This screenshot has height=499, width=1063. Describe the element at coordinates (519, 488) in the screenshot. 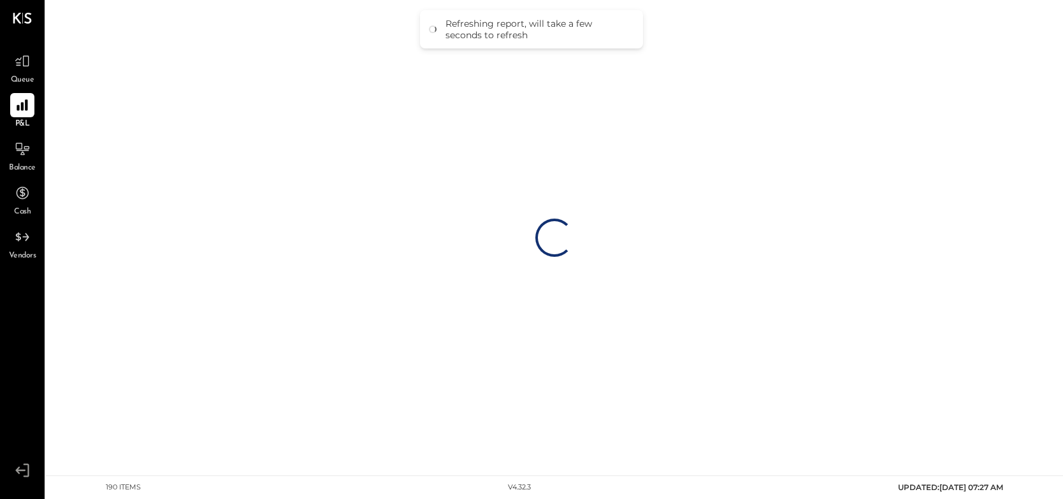

I see `div: v 4.32.3` at that location.